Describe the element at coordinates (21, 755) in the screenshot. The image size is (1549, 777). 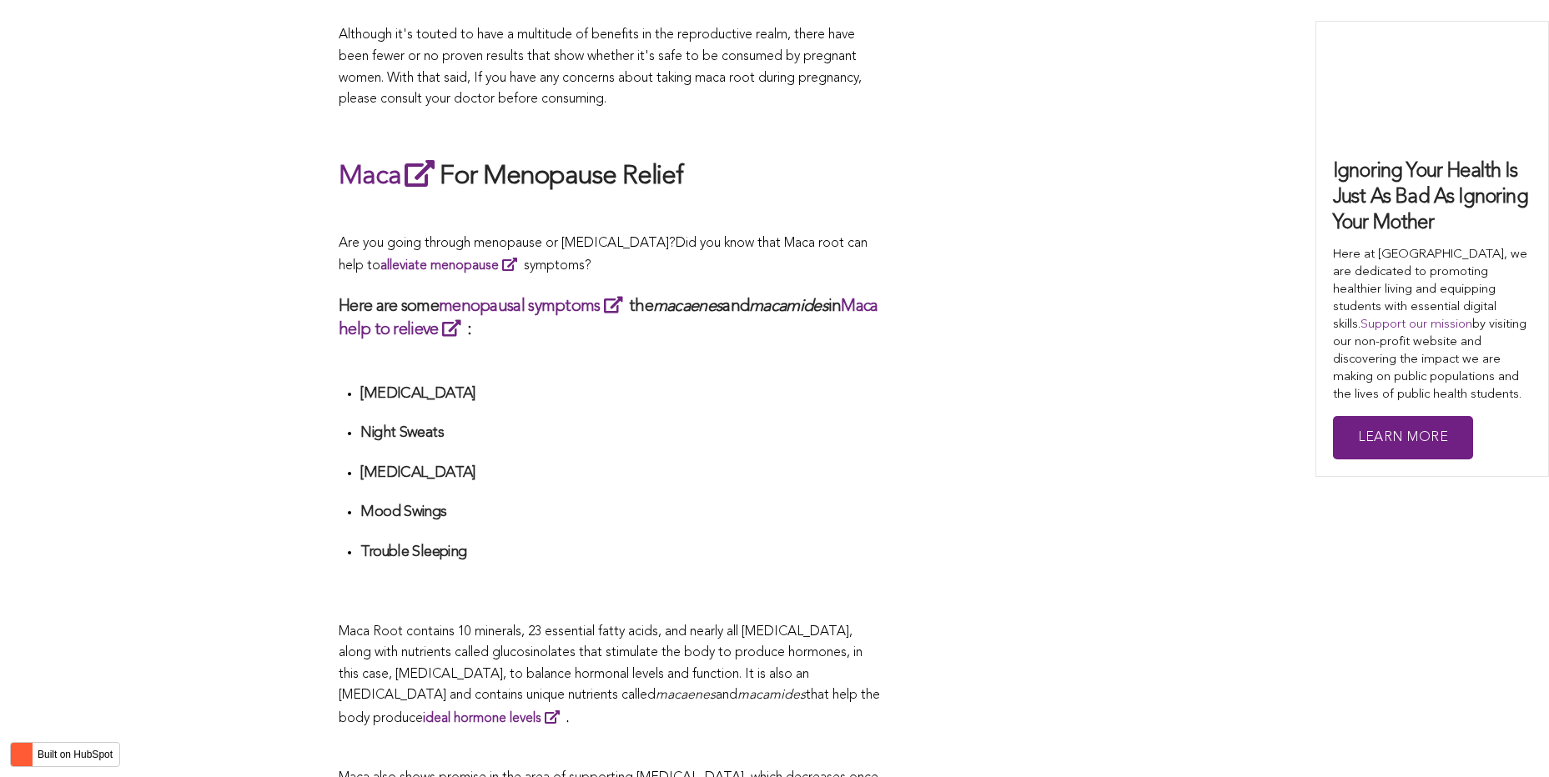
I see `img: HubSpot sprocket logo` at that location.